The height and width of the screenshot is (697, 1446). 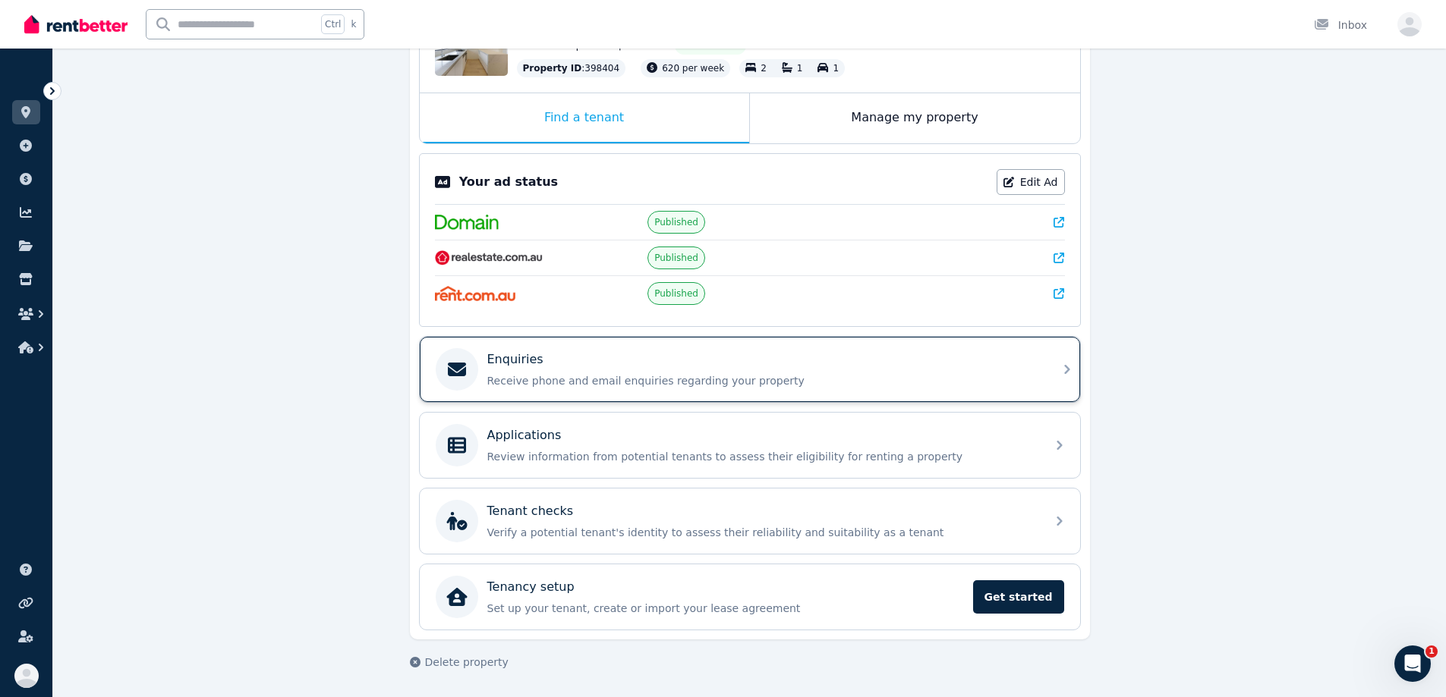 I want to click on span: Ctrl, so click(x=332, y=24).